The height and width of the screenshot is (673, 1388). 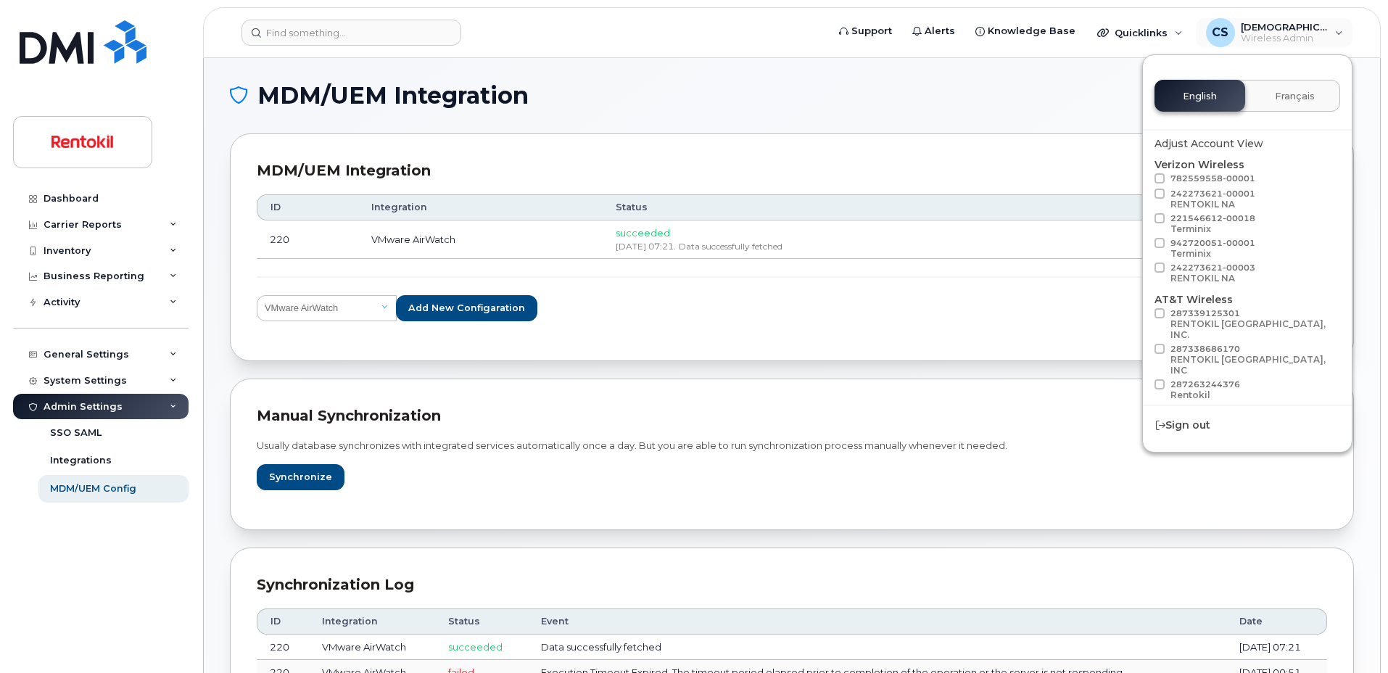 What do you see at coordinates (878, 648) in the screenshot?
I see `td: Data successfully fetched` at bounding box center [878, 648].